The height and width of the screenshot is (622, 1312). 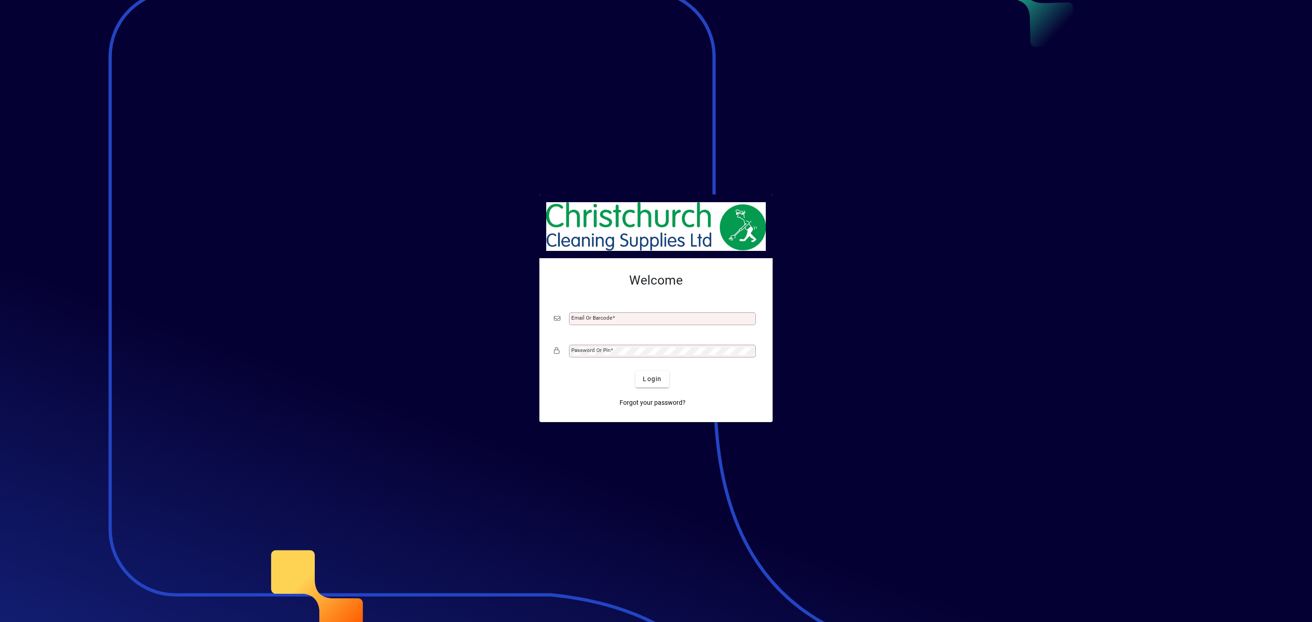 What do you see at coordinates (591, 350) in the screenshot?
I see `mat-label: Password or Pin` at bounding box center [591, 350].